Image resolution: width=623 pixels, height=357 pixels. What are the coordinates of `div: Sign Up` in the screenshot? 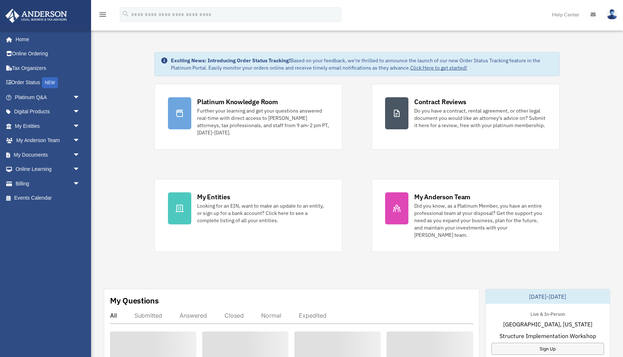 It's located at (548, 349).